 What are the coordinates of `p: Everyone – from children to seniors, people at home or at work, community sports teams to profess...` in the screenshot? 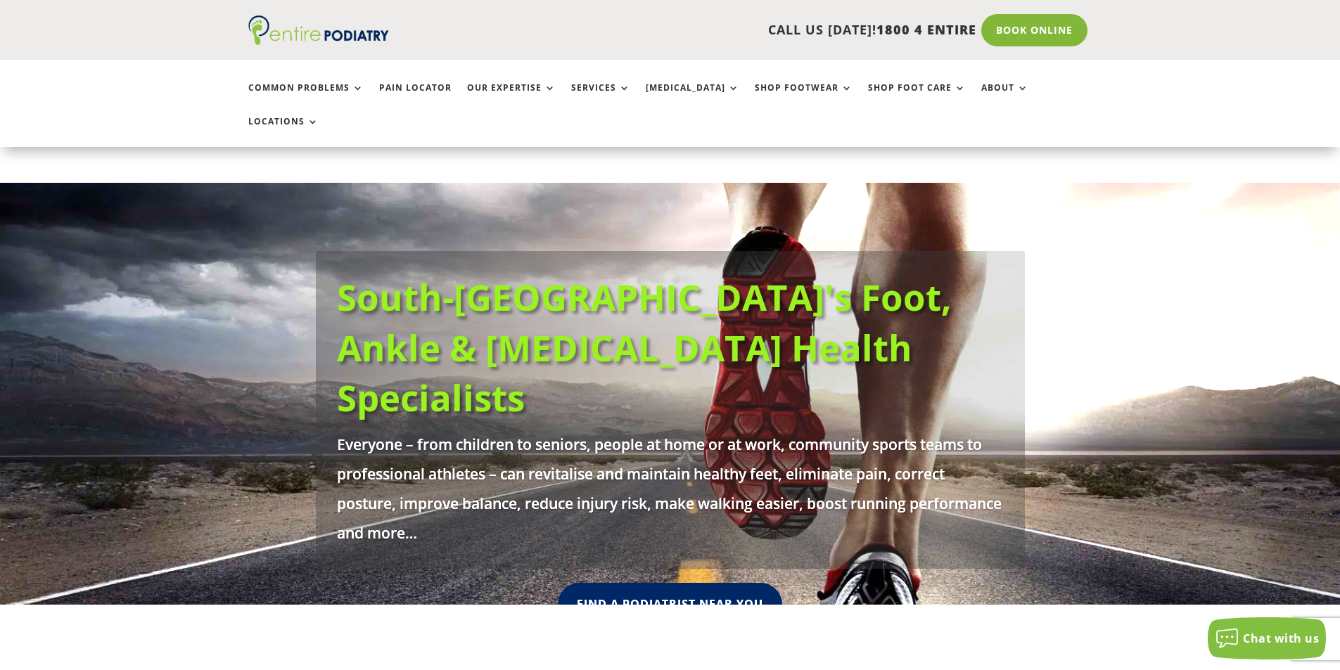 It's located at (670, 489).